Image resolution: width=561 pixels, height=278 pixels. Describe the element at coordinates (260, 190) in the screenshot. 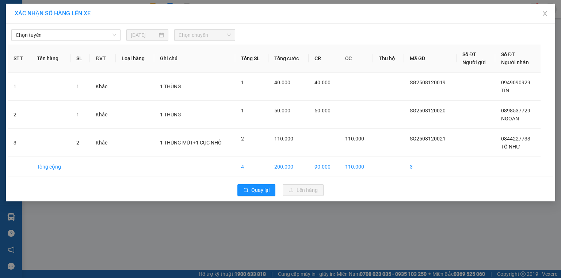

I see `span: Quay lại` at that location.